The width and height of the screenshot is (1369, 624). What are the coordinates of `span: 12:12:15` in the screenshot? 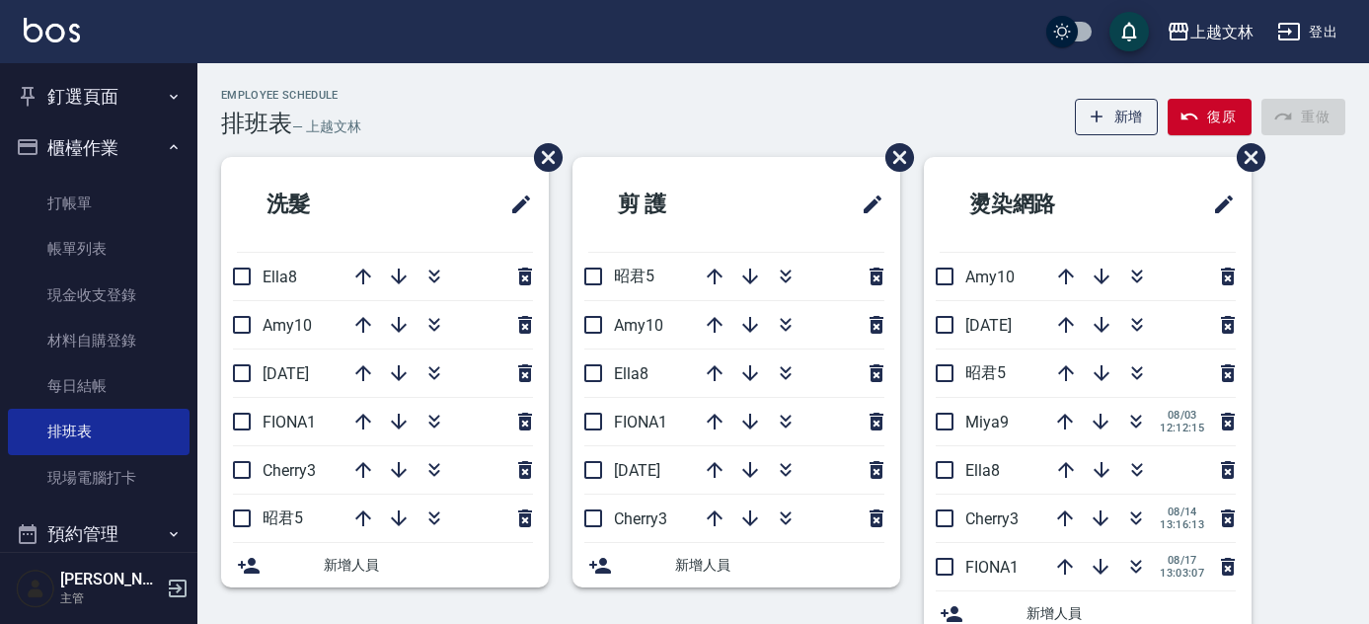 It's located at (1182, 427).